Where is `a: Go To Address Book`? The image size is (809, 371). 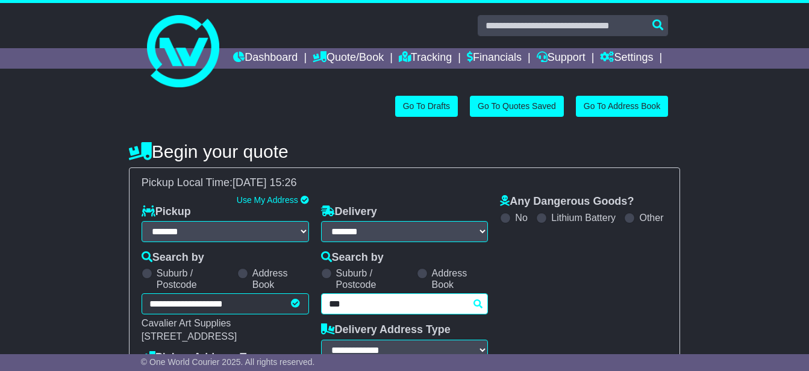
a: Go To Address Book is located at coordinates (622, 106).